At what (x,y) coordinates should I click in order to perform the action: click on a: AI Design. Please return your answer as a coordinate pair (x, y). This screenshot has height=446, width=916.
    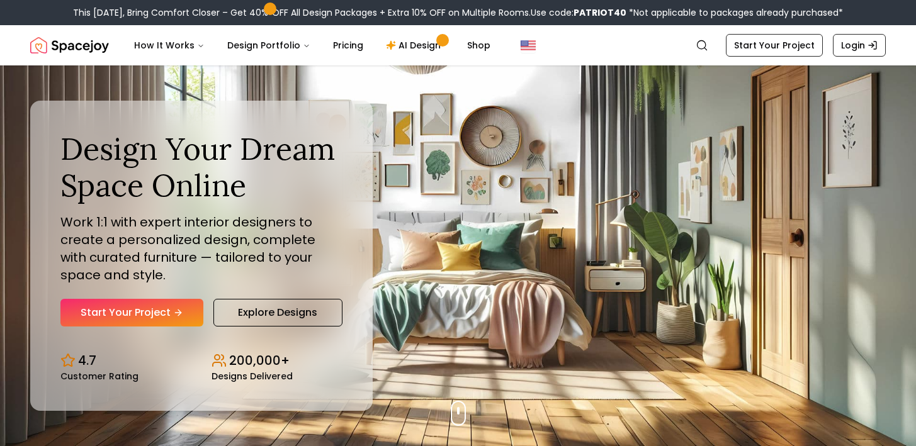
    Looking at the image, I should click on (415, 45).